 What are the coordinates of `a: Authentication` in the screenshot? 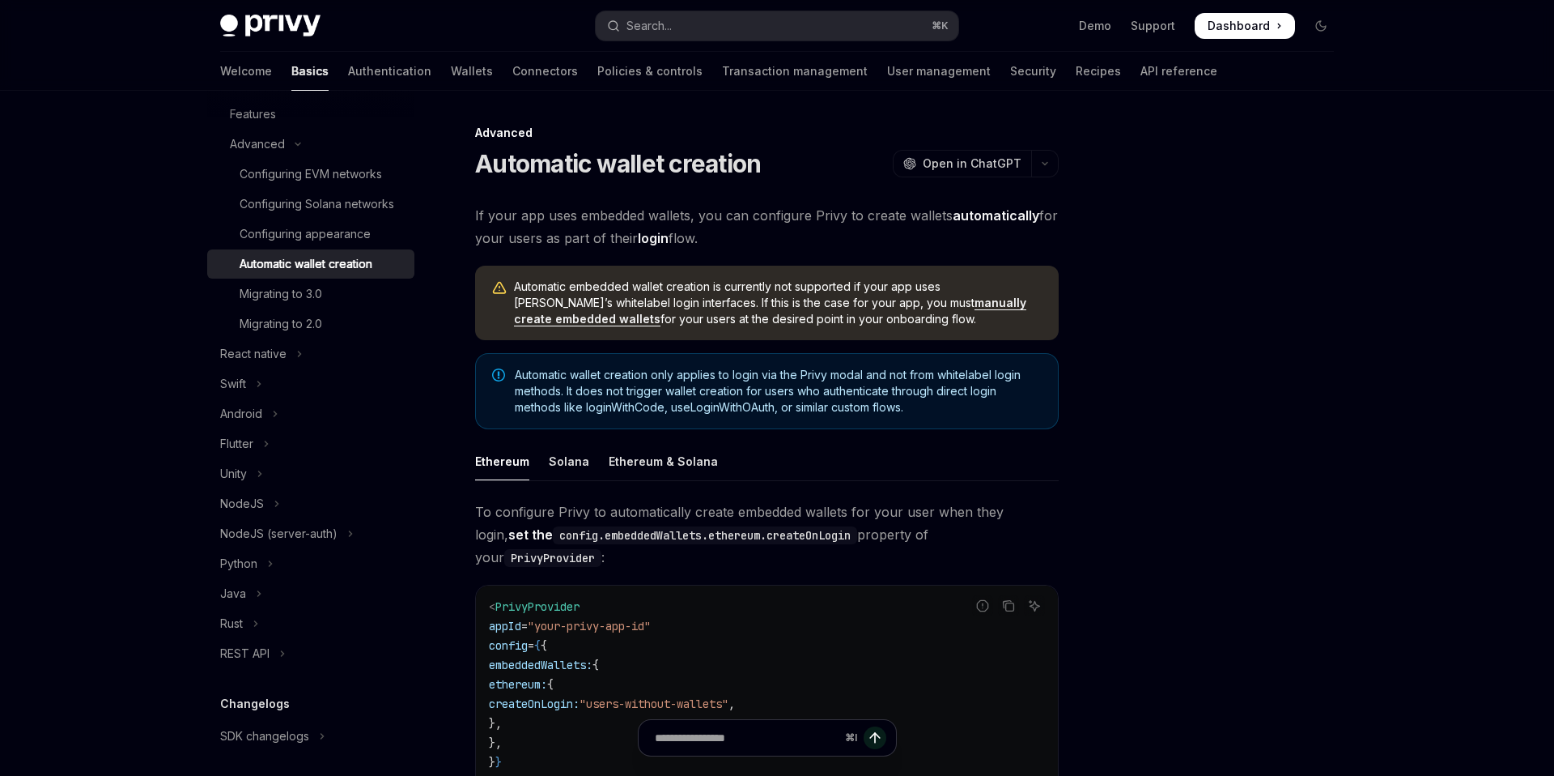 It's located at (389, 71).